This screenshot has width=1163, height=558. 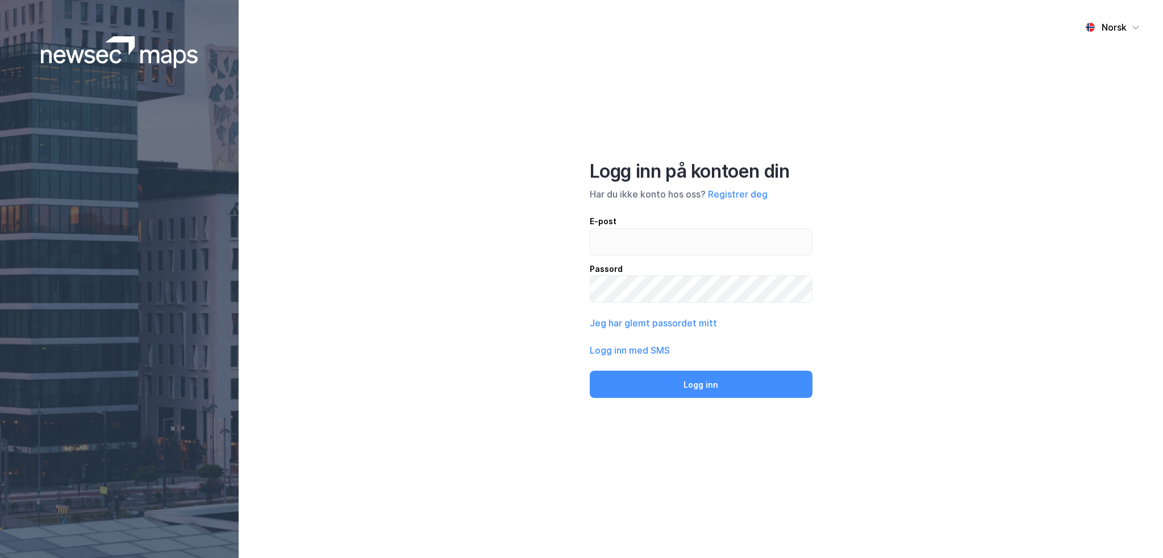 What do you see at coordinates (737, 194) in the screenshot?
I see `button: Registrer deg` at bounding box center [737, 194].